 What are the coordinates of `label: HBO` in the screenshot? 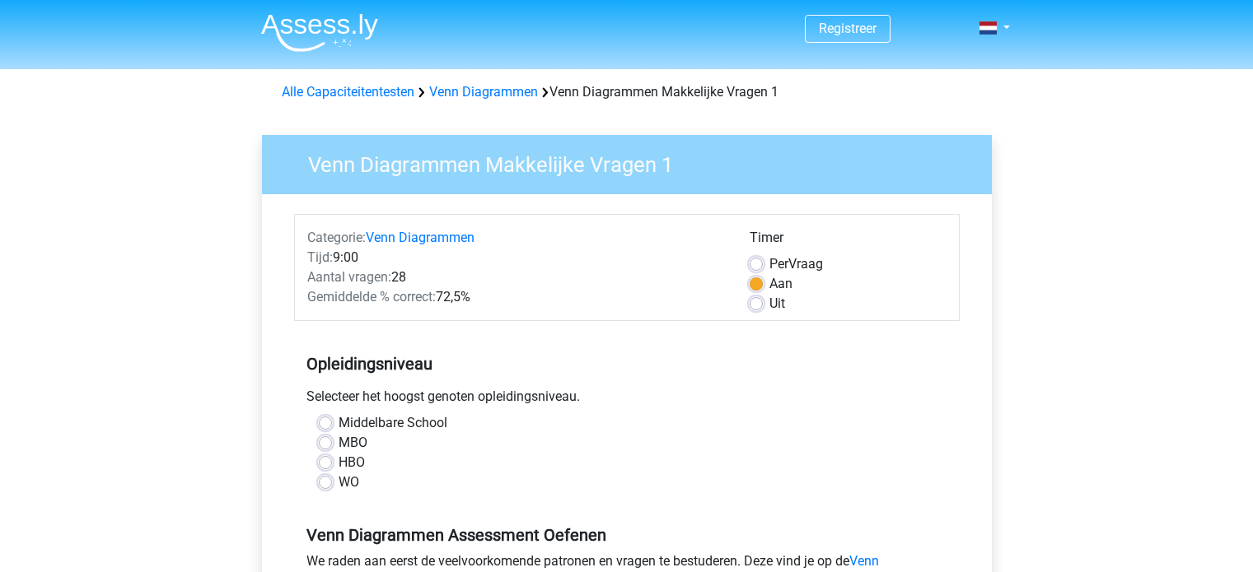 It's located at (352, 463).